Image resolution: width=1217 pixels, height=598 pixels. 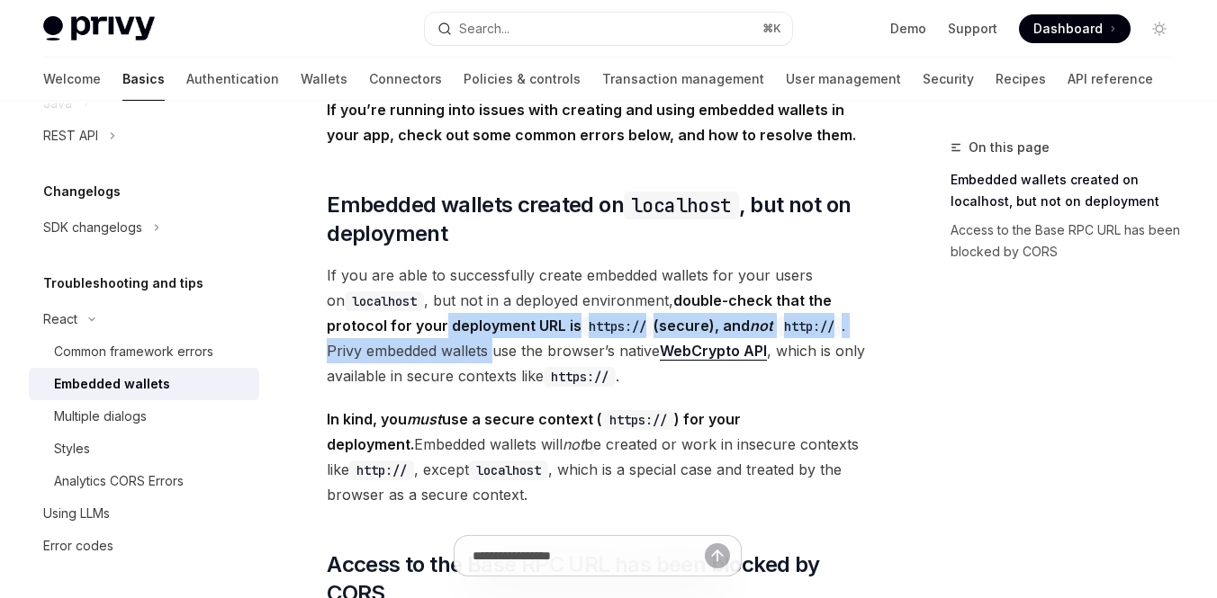 I want to click on a: Welcome, so click(x=72, y=79).